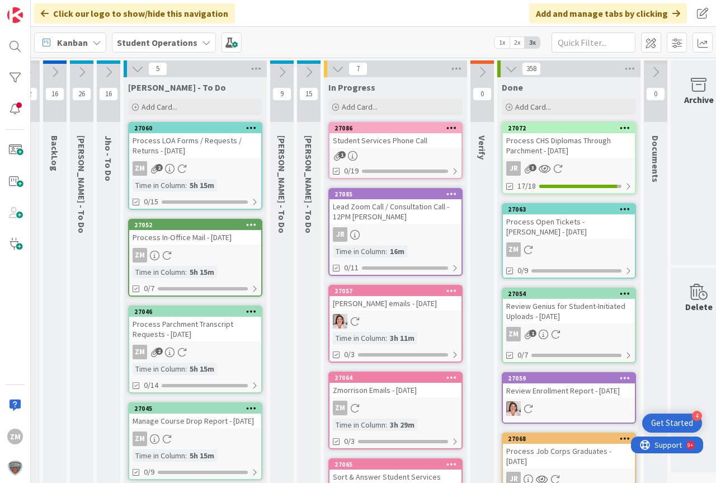 The height and width of the screenshot is (483, 716). What do you see at coordinates (158, 69) in the screenshot?
I see `span: 5` at bounding box center [158, 69].